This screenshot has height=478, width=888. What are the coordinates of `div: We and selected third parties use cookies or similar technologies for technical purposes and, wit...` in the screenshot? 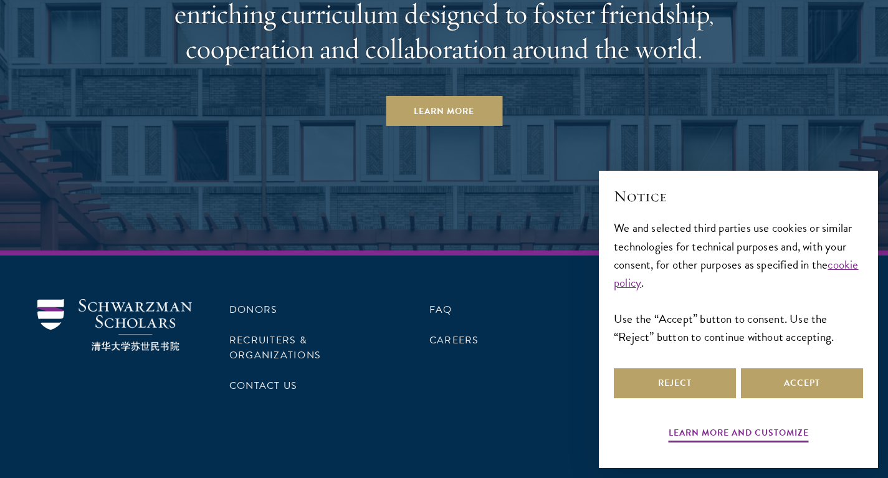 It's located at (739, 282).